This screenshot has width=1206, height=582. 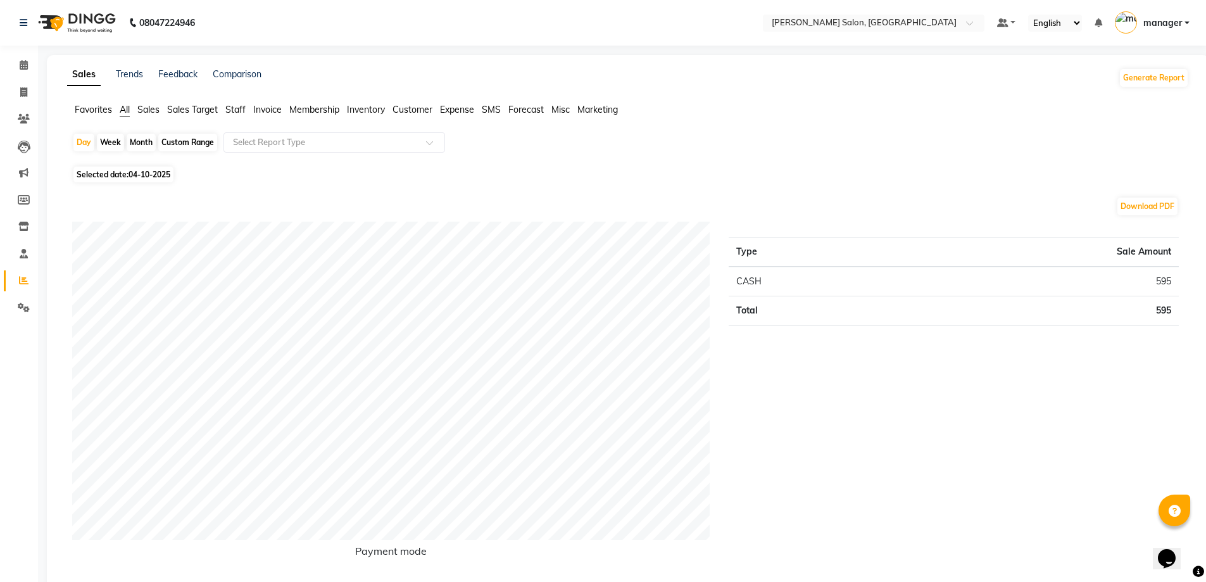 What do you see at coordinates (811, 252) in the screenshot?
I see `th: Type` at bounding box center [811, 252].